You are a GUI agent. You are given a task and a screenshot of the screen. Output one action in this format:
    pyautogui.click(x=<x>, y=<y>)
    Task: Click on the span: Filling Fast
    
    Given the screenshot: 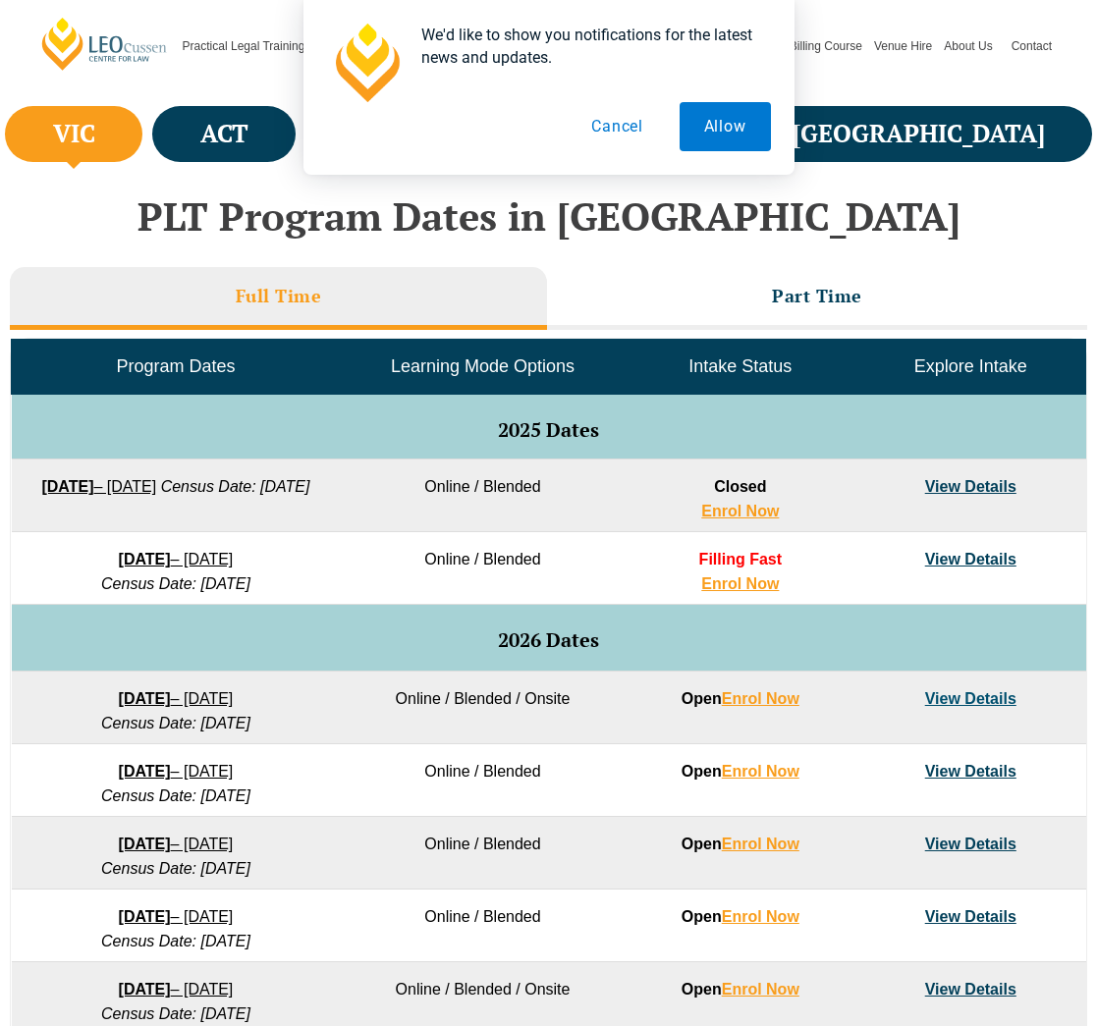 What is the action you would take?
    pyautogui.click(x=740, y=559)
    